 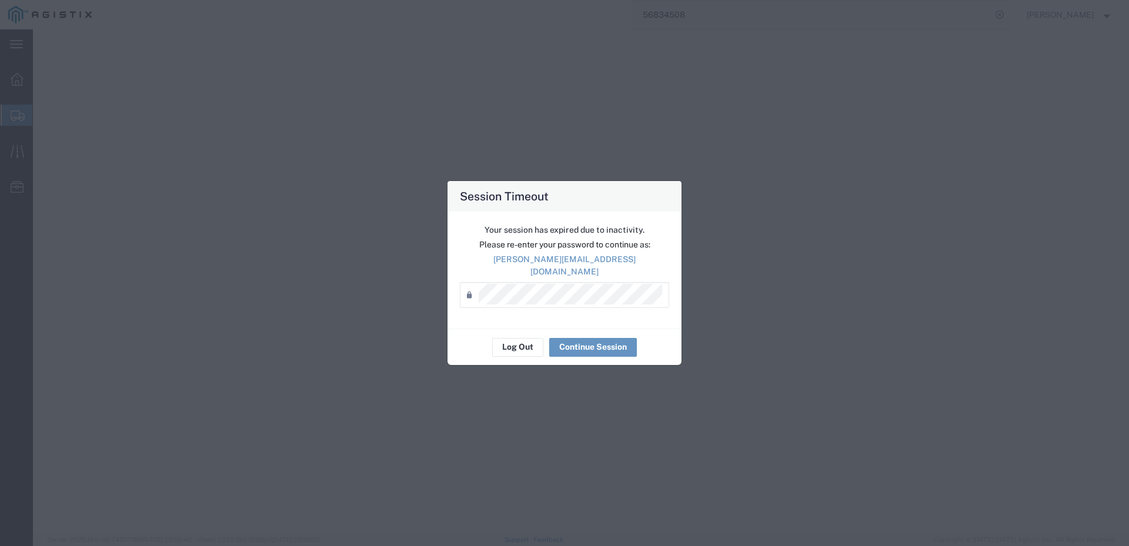 What do you see at coordinates (593, 347) in the screenshot?
I see `button: Continue Session` at bounding box center [593, 347].